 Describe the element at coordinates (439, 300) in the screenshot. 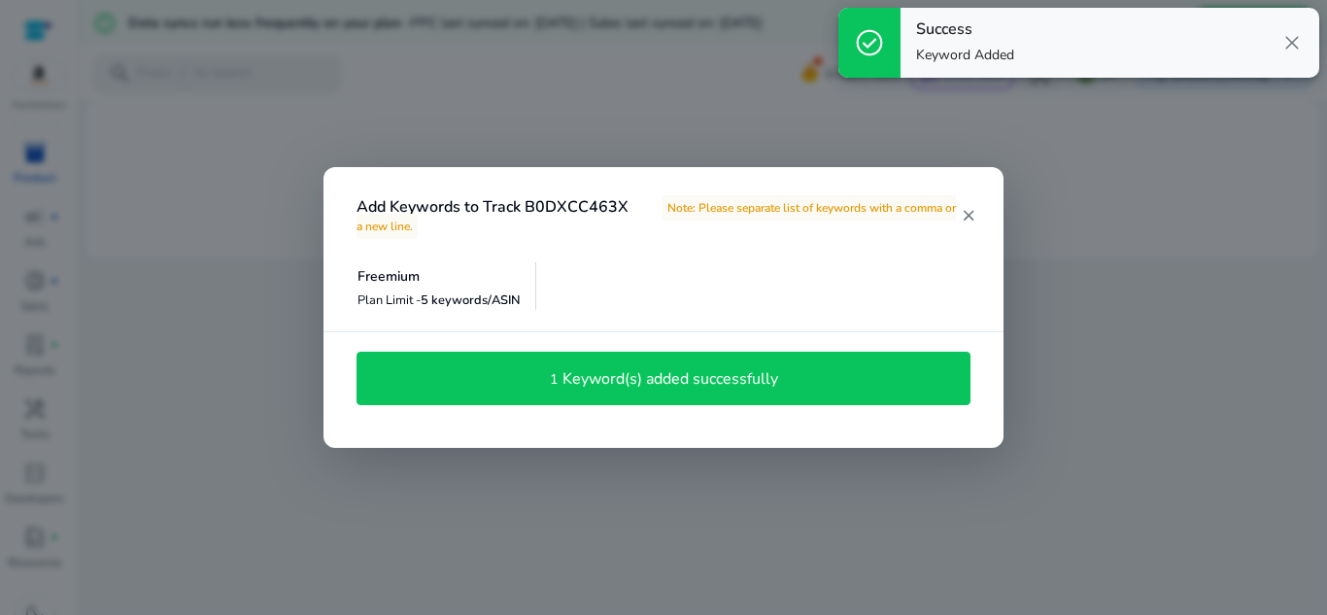

I see `p: Plan Limit -` at that location.